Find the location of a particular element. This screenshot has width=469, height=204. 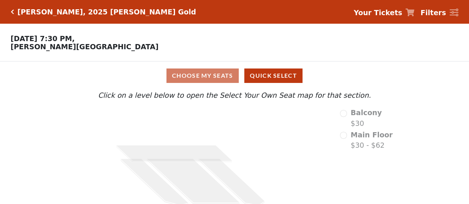

p: Click on a level below to open the Select Your Own Seat map for that section. is located at coordinates (234, 95).